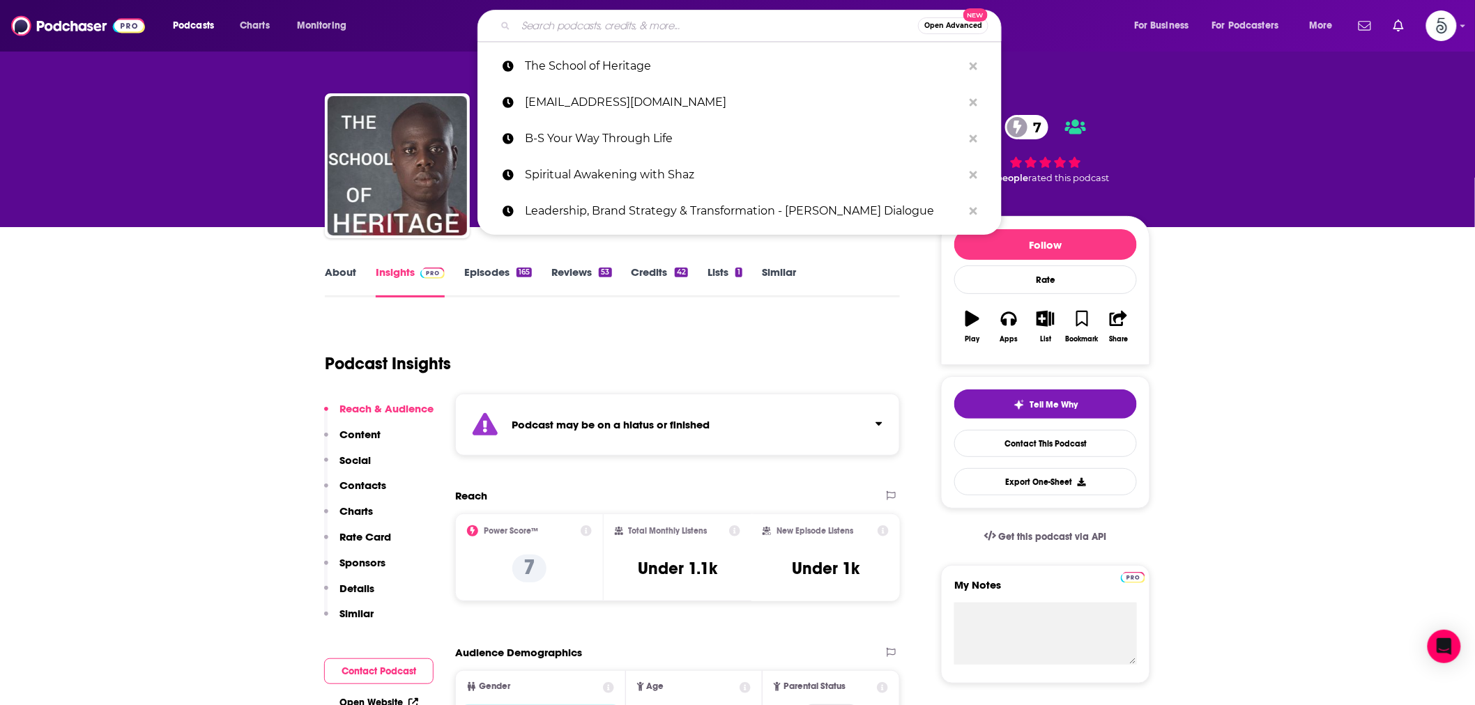 The width and height of the screenshot is (1475, 705). I want to click on p: B-S Your Way Through Life, so click(744, 139).